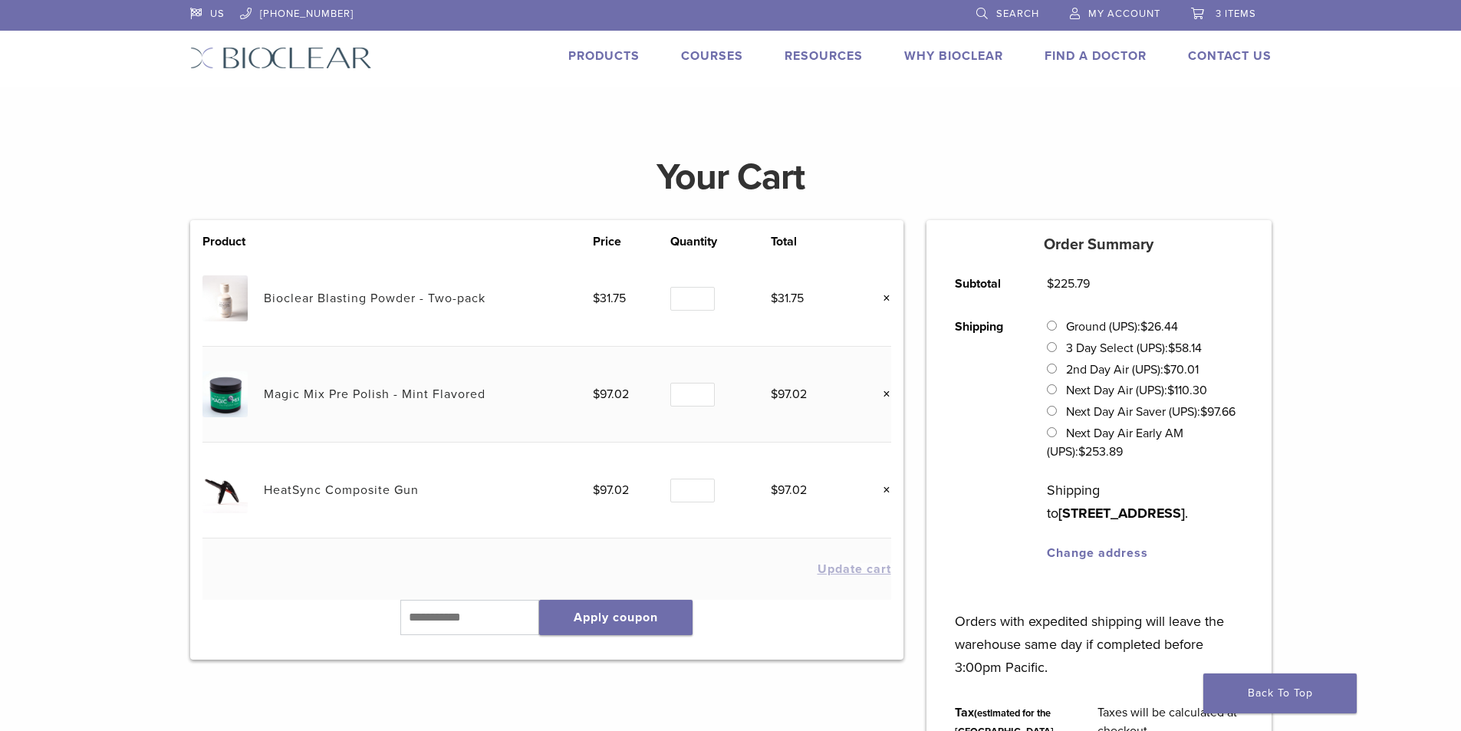 This screenshot has width=1461, height=731. I want to click on button: Update cart, so click(854, 569).